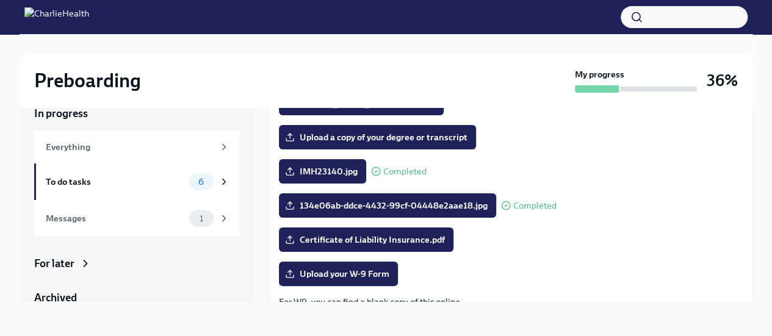 The height and width of the screenshot is (336, 772). I want to click on div: Archived, so click(137, 298).